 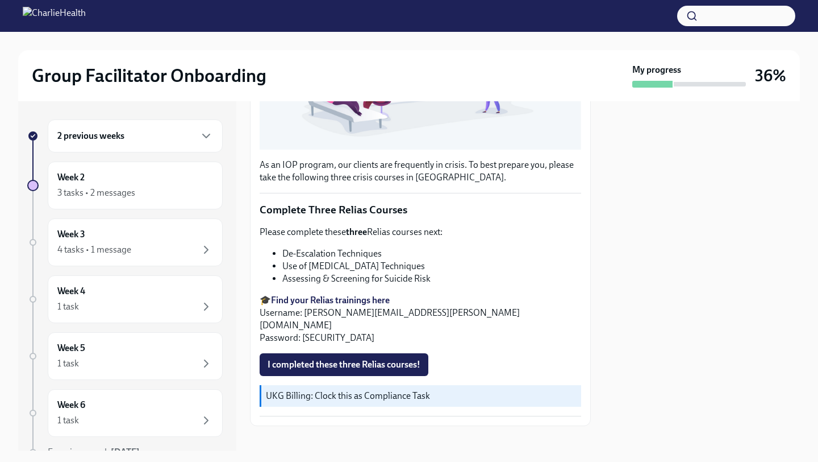 What do you see at coordinates (432, 279) in the screenshot?
I see `li: Assessing & Screening for Suicide Risk` at bounding box center [432, 279].